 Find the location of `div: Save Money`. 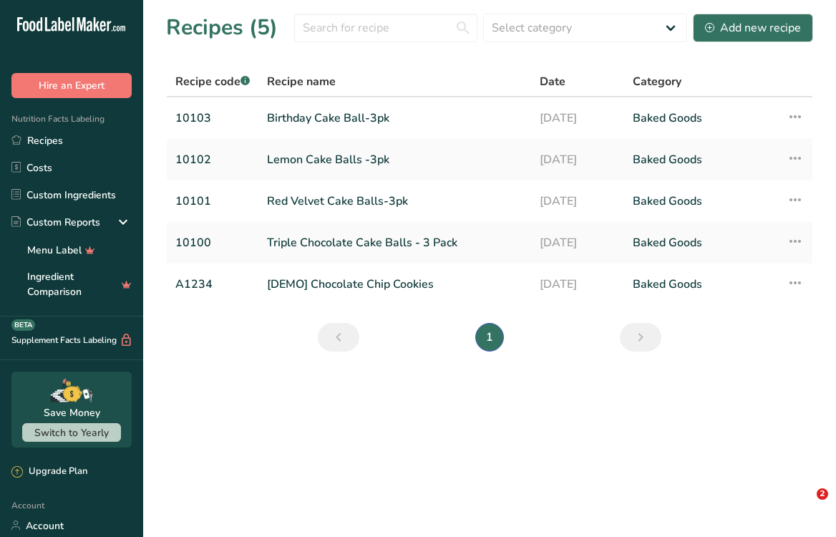

div: Save Money is located at coordinates (72, 412).